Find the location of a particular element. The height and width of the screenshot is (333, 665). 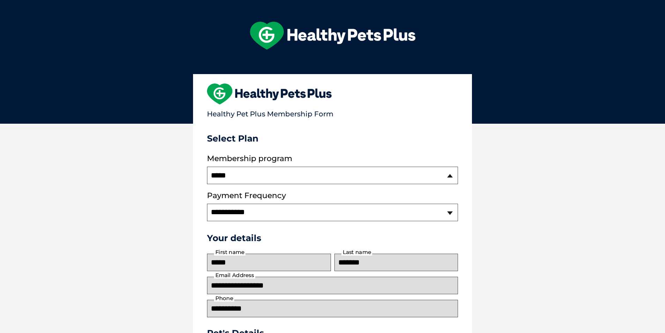

img: heart-shape-hpp-logo-large.png is located at coordinates (269, 94).